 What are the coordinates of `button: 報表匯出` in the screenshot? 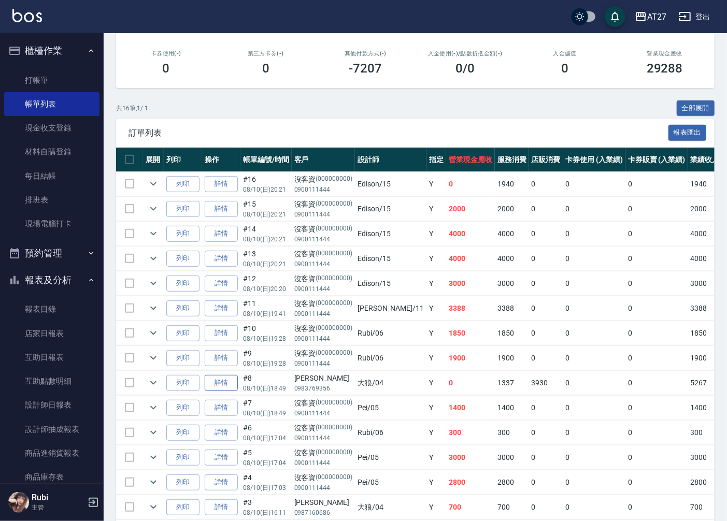 It's located at (688, 133).